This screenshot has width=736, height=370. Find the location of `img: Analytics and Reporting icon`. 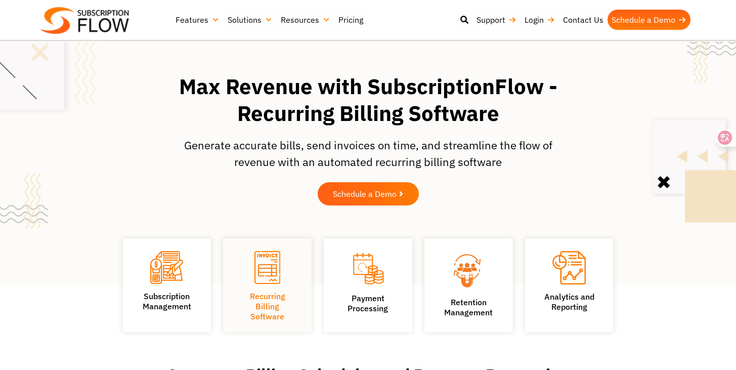

img: Analytics and Reporting icon is located at coordinates (569, 268).